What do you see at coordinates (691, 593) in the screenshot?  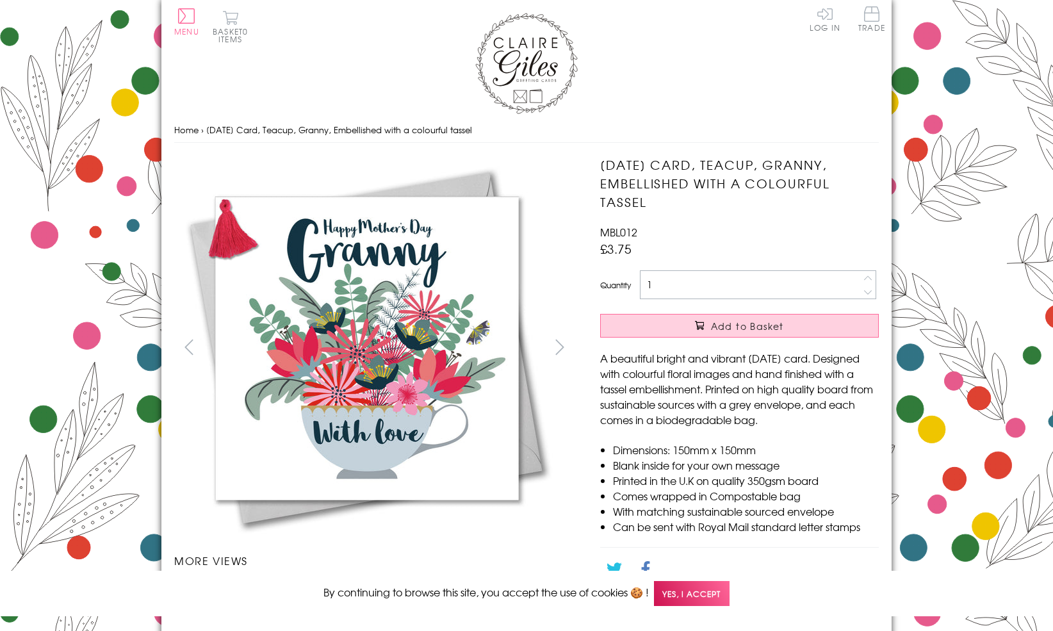 I see `span: Yes, I accept` at bounding box center [691, 593].